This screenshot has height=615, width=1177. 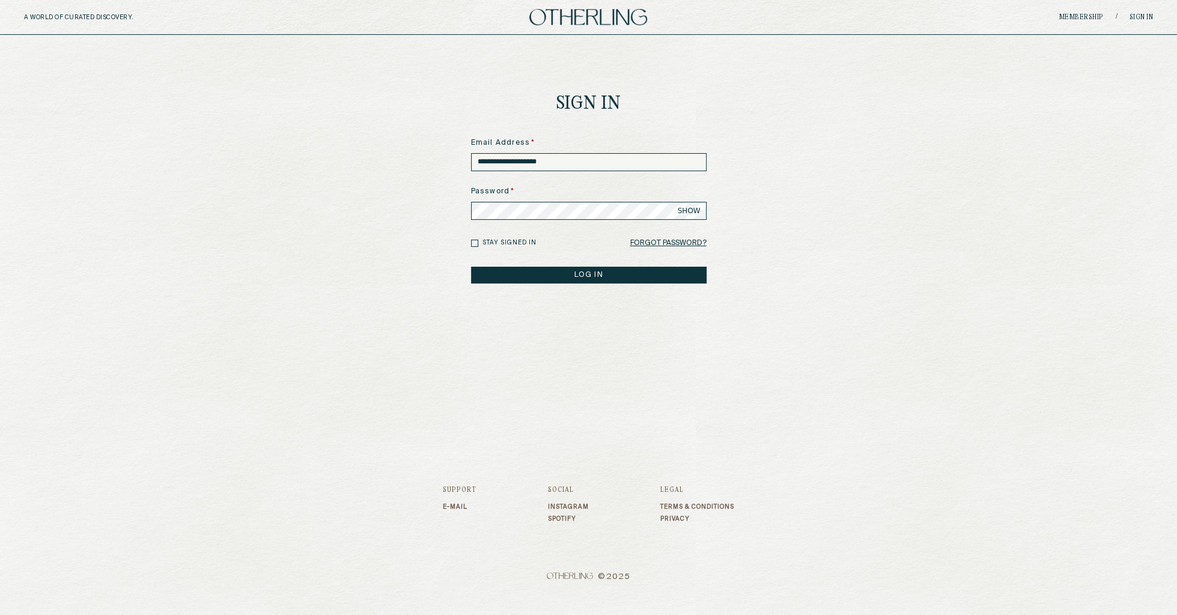 What do you see at coordinates (697, 507) in the screenshot?
I see `a: Terms & Conditions` at bounding box center [697, 507].